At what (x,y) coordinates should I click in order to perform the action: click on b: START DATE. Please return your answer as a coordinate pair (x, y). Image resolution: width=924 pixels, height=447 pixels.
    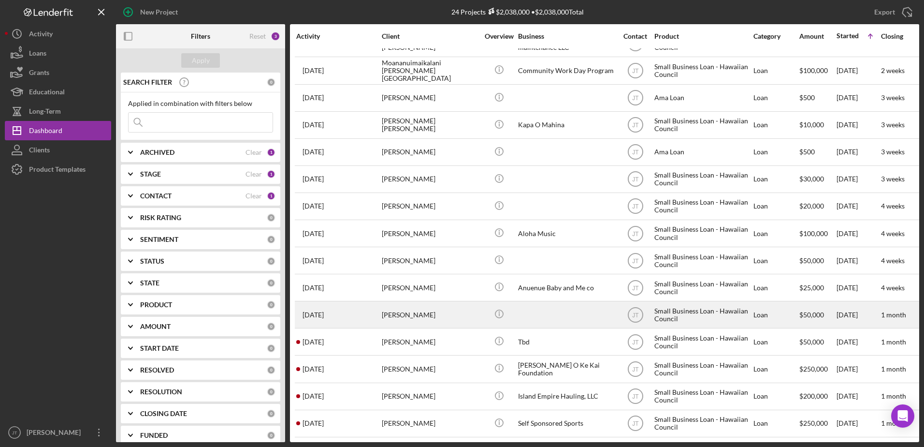
    Looking at the image, I should click on (160, 348).